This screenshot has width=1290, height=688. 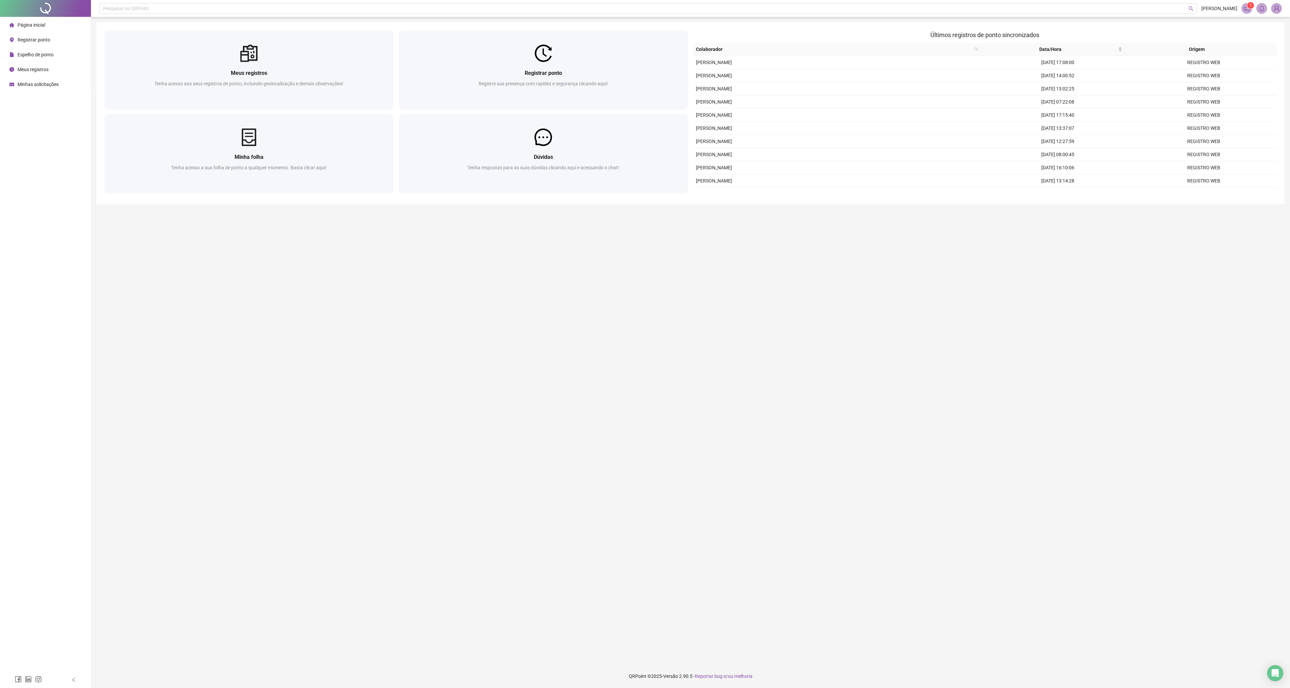 What do you see at coordinates (834, 49) in the screenshot?
I see `span: Colaborador` at bounding box center [834, 49].